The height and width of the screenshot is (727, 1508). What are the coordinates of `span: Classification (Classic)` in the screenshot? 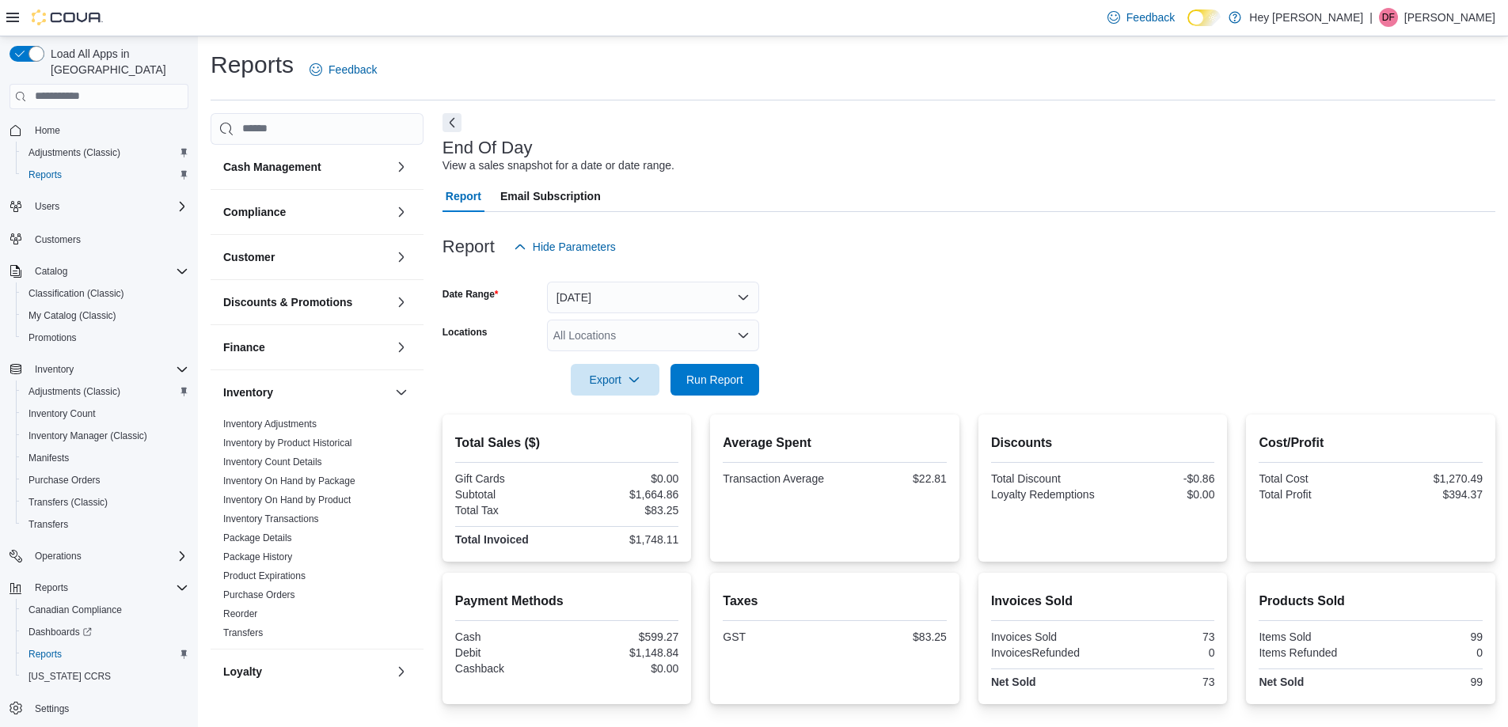 It's located at (105, 294).